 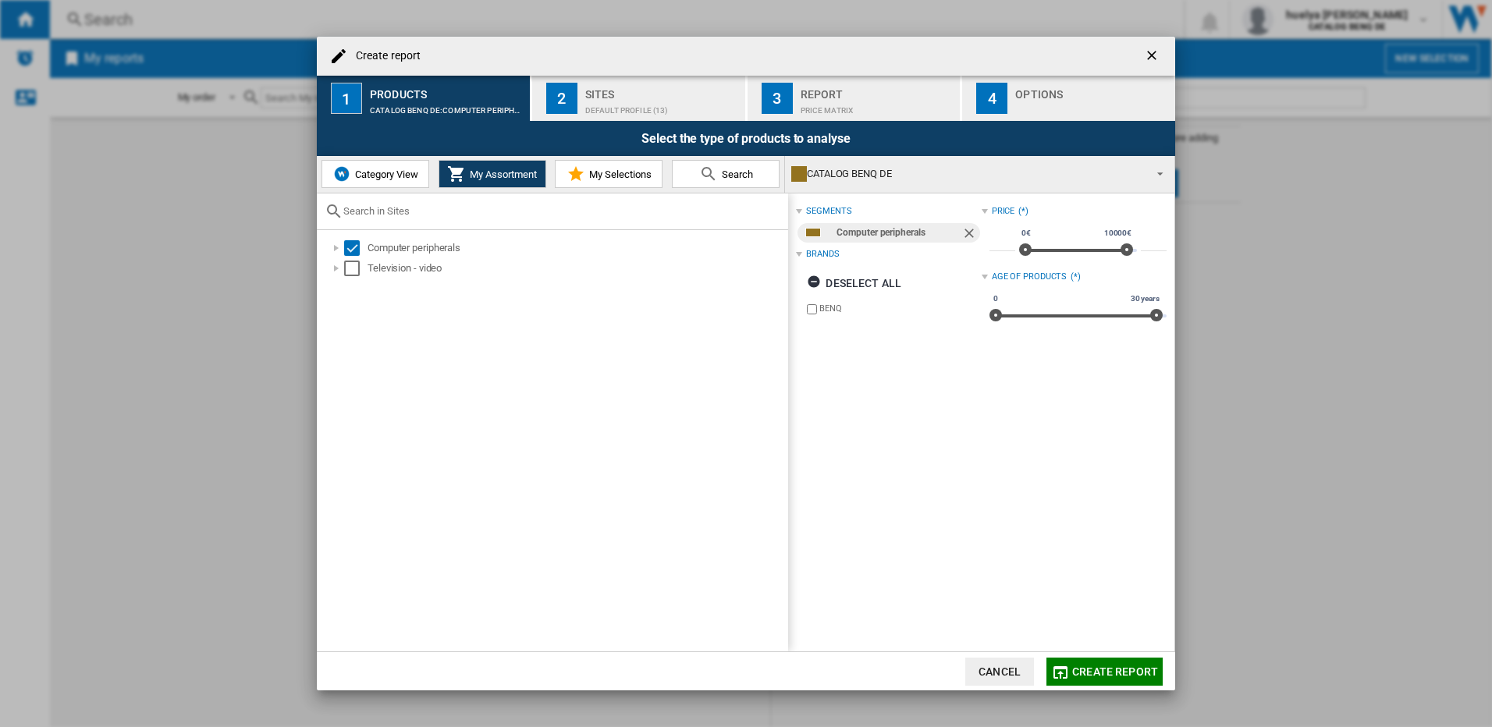 I want to click on div: Price Matrix, so click(x=877, y=106).